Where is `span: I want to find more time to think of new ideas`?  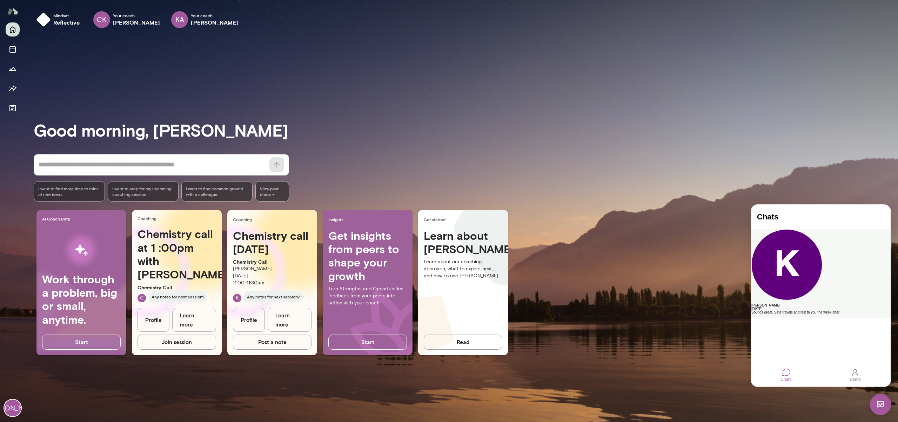
span: I want to find more time to think of new ideas is located at coordinates (69, 191).